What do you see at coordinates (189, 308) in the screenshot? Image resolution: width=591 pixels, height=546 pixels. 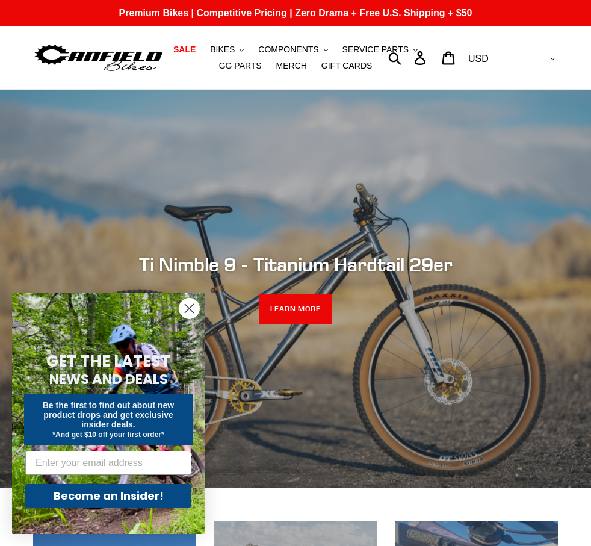 I see `button: Close dialog` at bounding box center [189, 308].